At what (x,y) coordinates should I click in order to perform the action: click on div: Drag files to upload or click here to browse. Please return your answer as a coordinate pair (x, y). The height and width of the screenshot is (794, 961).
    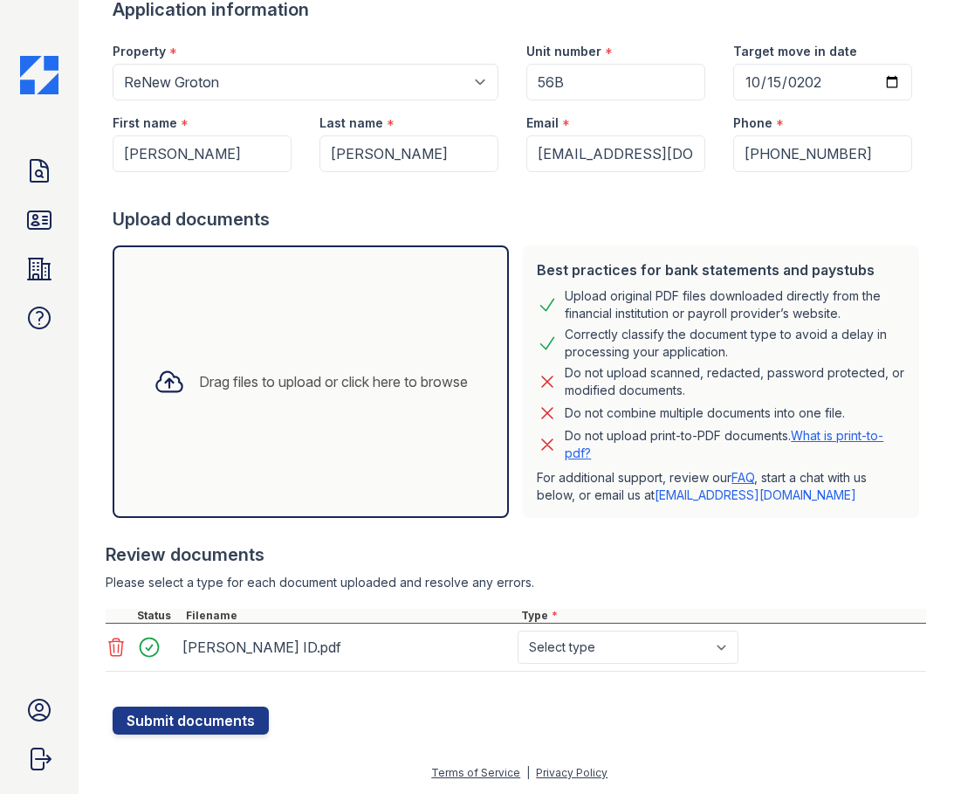
    Looking at the image, I should click on (333, 382).